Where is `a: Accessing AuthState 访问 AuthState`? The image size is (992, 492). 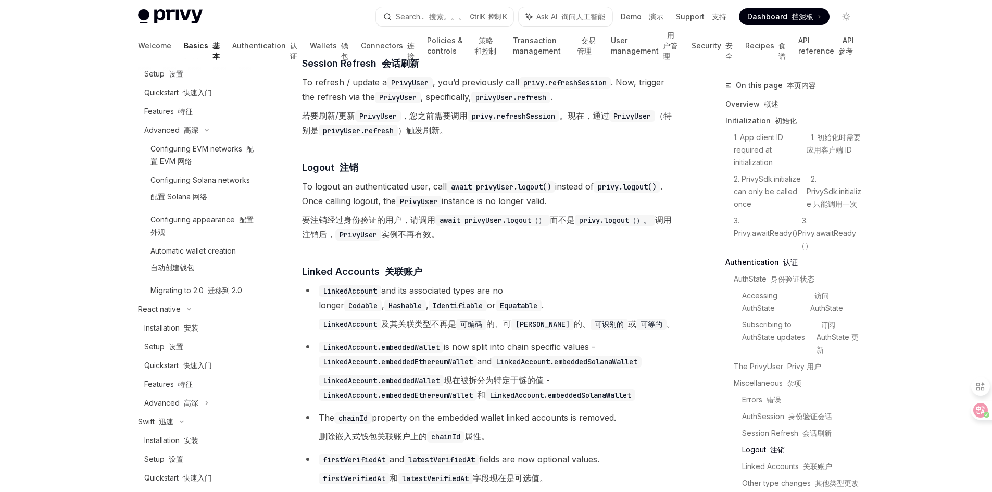
a: Accessing AuthState 访问 AuthState is located at coordinates (802, 302).